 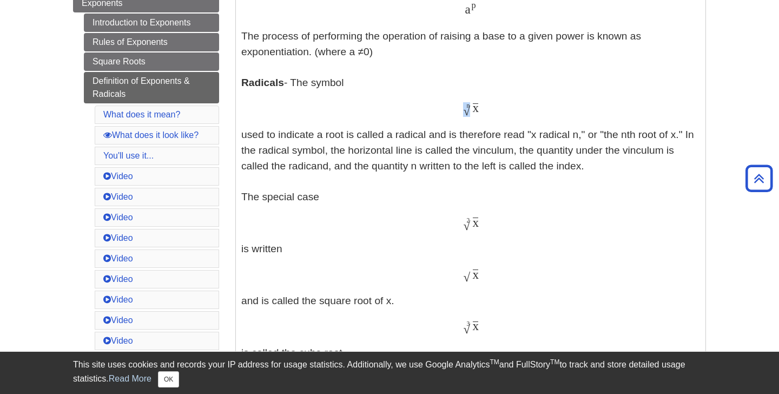 What do you see at coordinates (389, 373) in the screenshot?
I see `div: This site uses cookies and records your IP address for usage statistics. Additionally, we use Goo...` at bounding box center [389, 373].